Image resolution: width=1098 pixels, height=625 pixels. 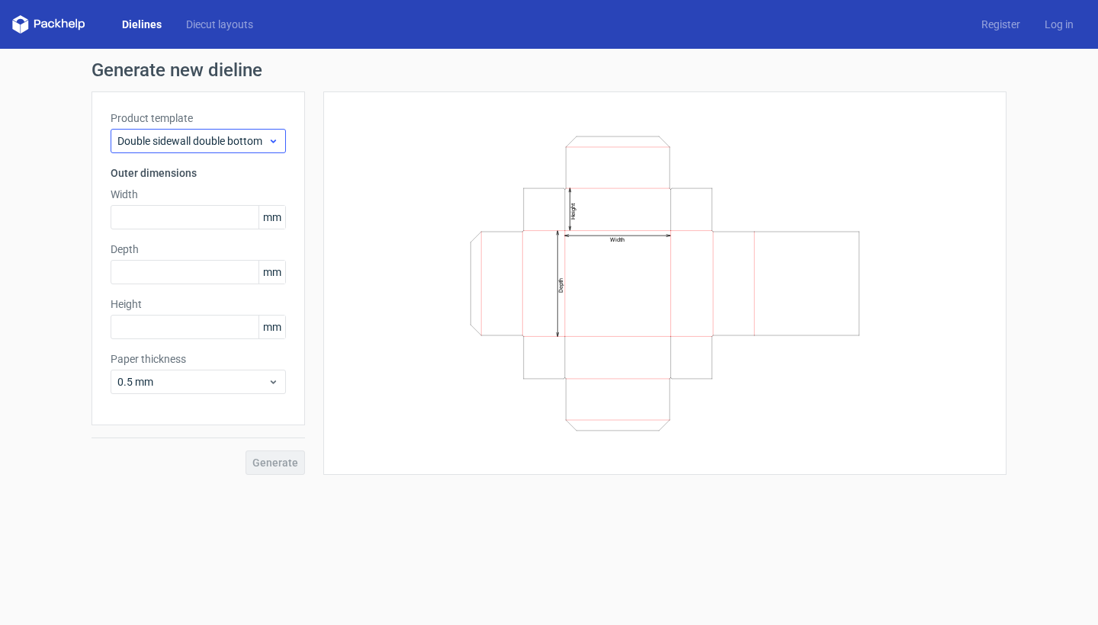 What do you see at coordinates (198, 195) in the screenshot?
I see `label: Width` at bounding box center [198, 195].